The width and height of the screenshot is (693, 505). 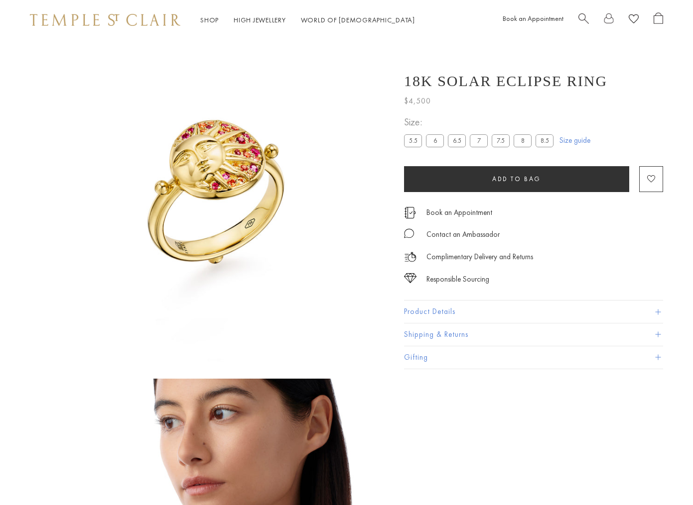 What do you see at coordinates (505, 81) in the screenshot?
I see `h1: 18K Solar Eclipse Ring` at bounding box center [505, 81].